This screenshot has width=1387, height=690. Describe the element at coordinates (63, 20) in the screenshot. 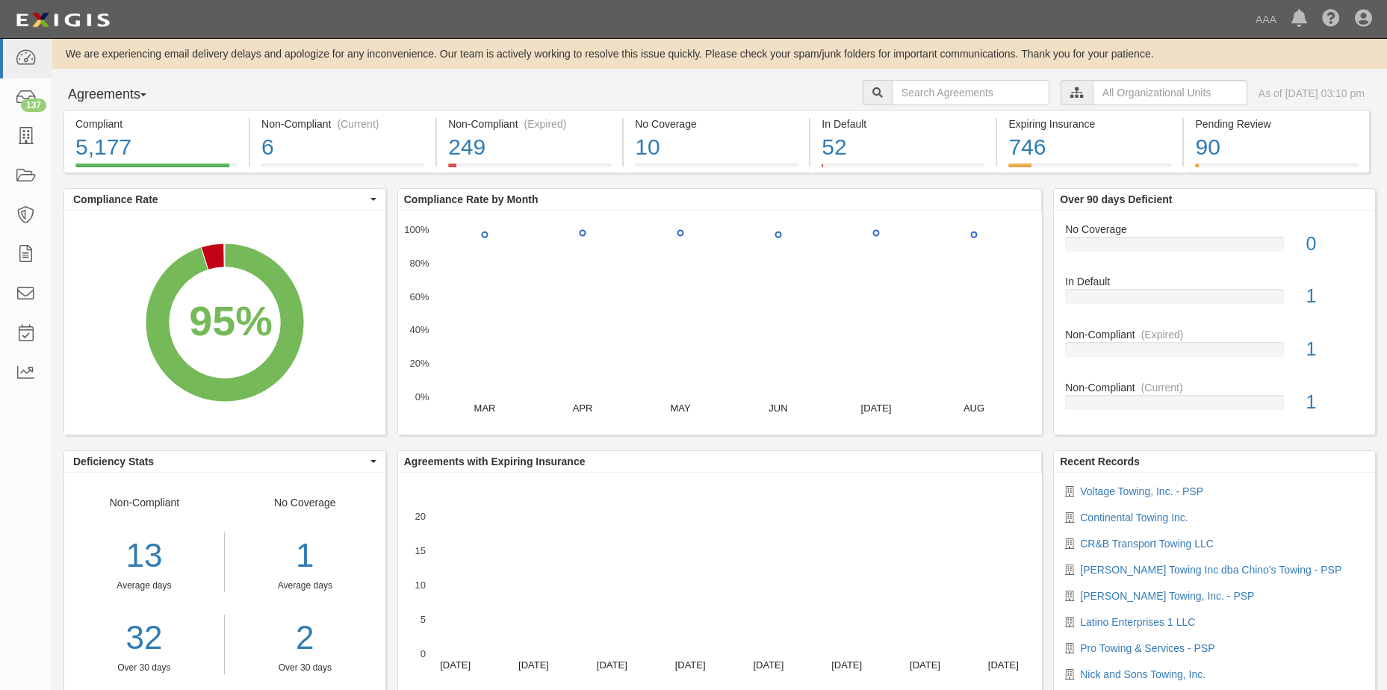

I see `img: logo-5460c22ac91f19d4615b14bd174203de0afe785f0fc80cf4dbbc73dc1793850b.png` at that location.